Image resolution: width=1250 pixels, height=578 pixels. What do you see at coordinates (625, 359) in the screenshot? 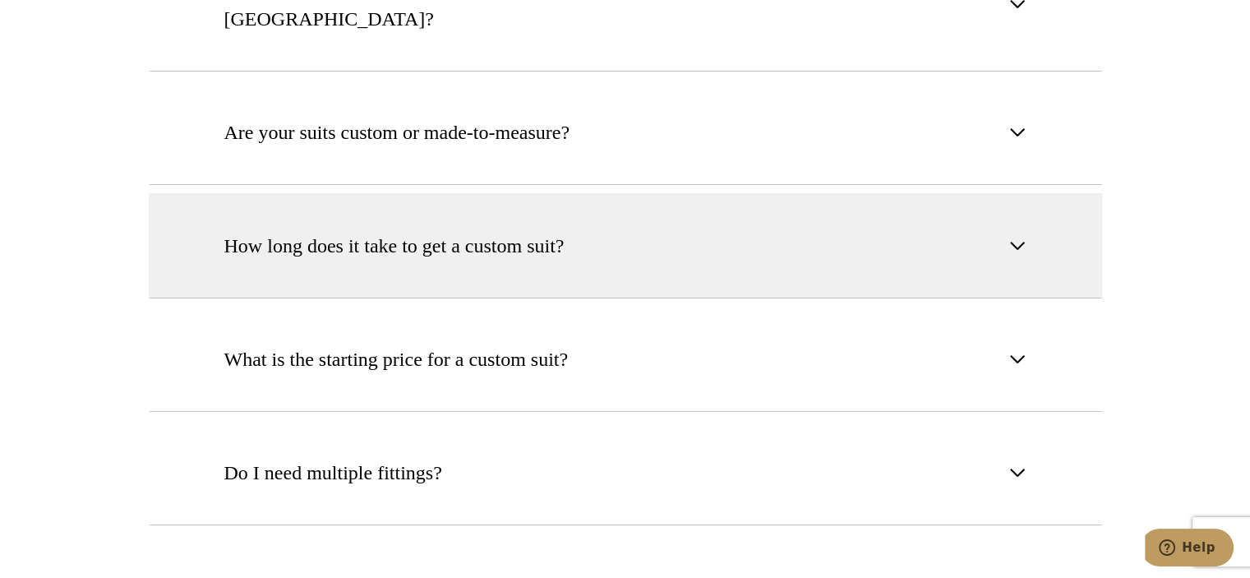
I see `button: What is the starting price for a custom suit?` at bounding box center [625, 359].